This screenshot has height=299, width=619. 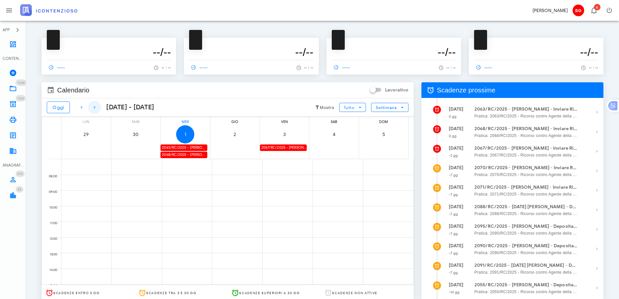 What do you see at coordinates (526, 253) in the screenshot?
I see `span: Pratica: 2090/RC/2025 - Ricorso contro Agente della Riscossione - prov. di Ragusa, Agenzia delle ...` at bounding box center [526, 253].